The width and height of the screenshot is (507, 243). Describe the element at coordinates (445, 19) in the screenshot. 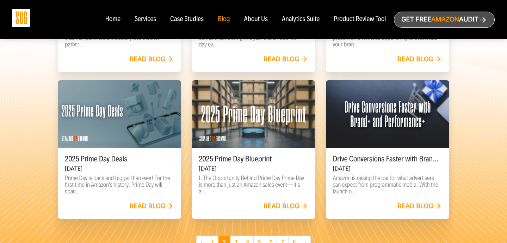

I see `span: Amazon` at that location.